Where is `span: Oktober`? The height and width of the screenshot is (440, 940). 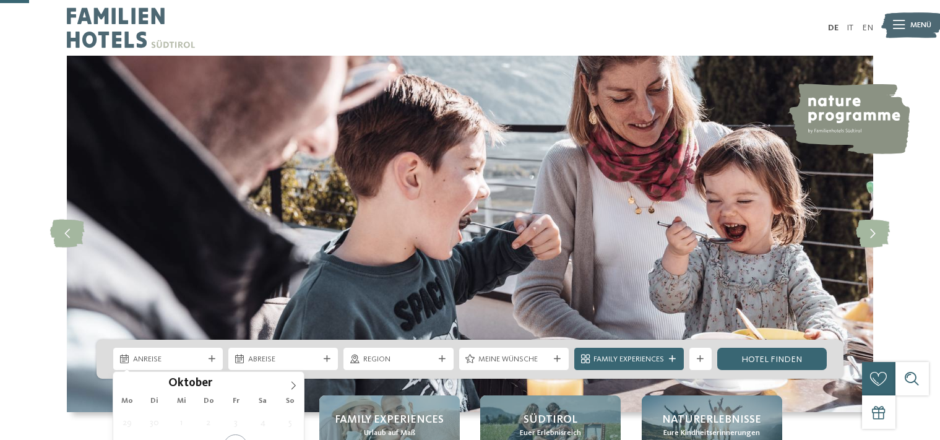 span: Oktober is located at coordinates (190, 384).